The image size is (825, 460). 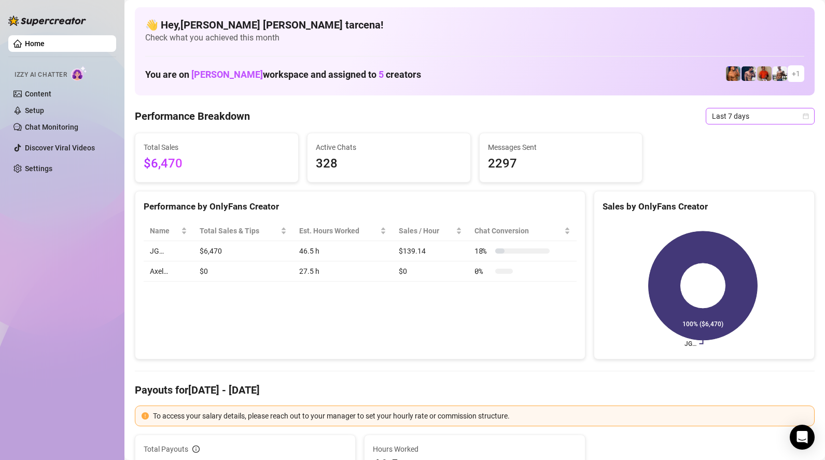 I want to click on span: $6,470, so click(x=217, y=164).